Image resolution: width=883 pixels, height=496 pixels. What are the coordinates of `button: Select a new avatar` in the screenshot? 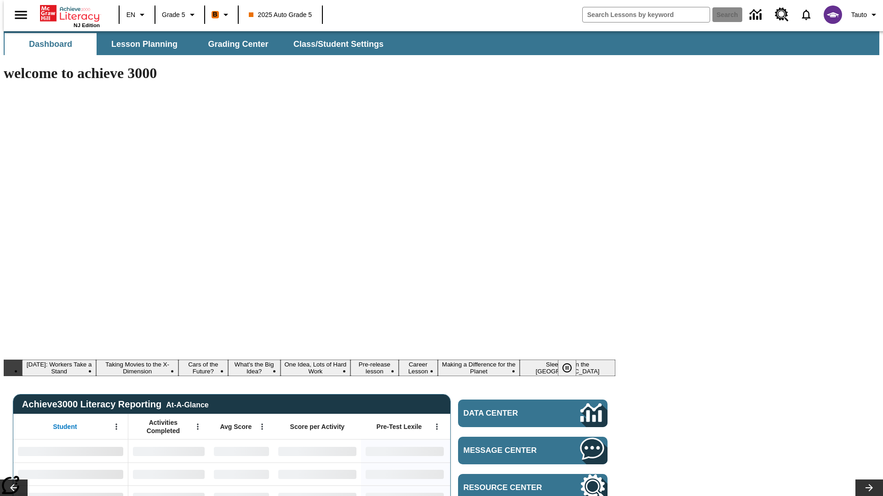 It's located at (832, 15).